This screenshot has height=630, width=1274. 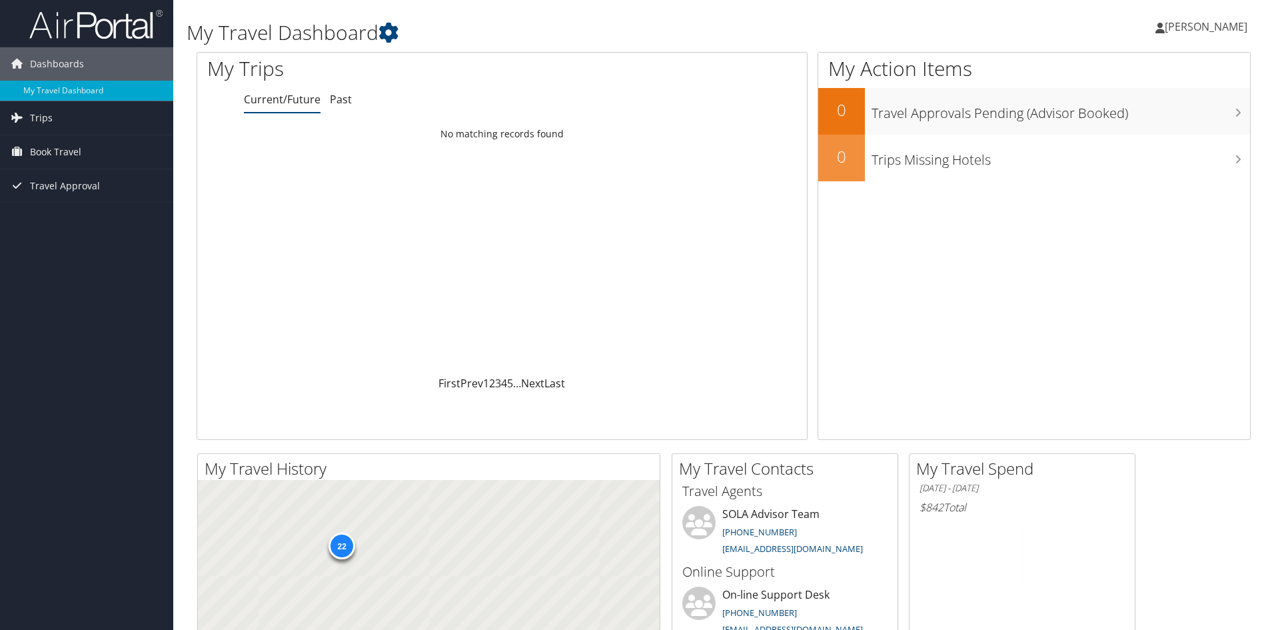 What do you see at coordinates (1061, 110) in the screenshot?
I see `h3: Travel Approvals Pending (Advisor Booked)` at bounding box center [1061, 110].